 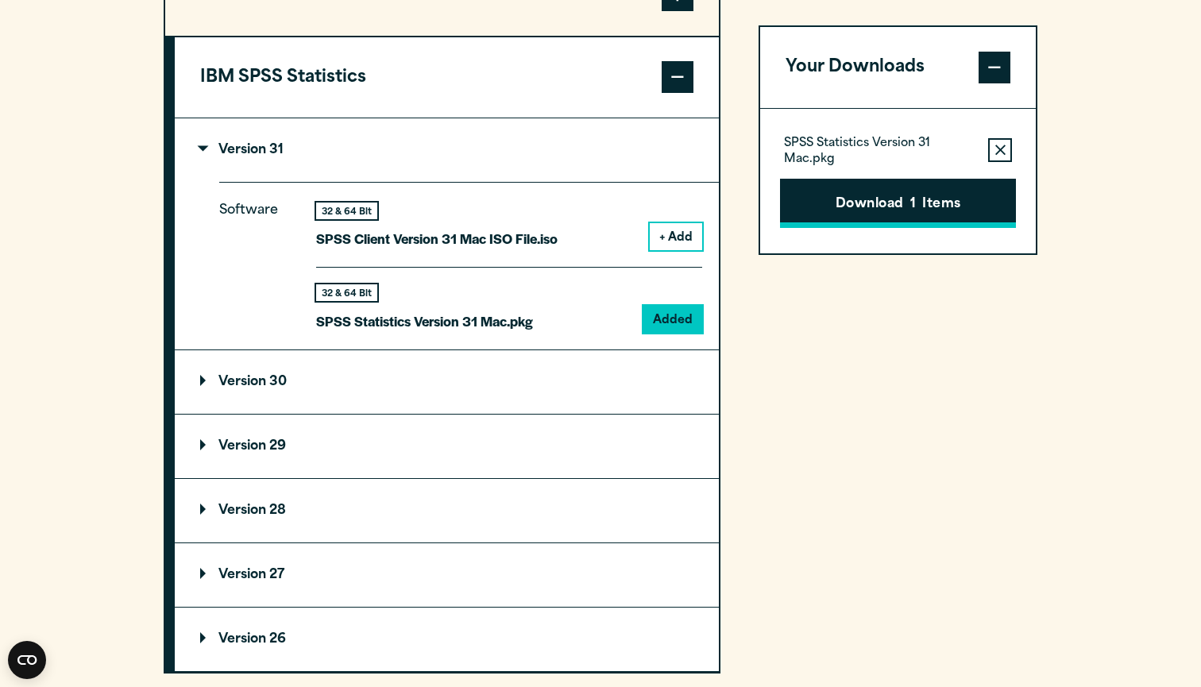 I want to click on button: Added, so click(x=673, y=319).